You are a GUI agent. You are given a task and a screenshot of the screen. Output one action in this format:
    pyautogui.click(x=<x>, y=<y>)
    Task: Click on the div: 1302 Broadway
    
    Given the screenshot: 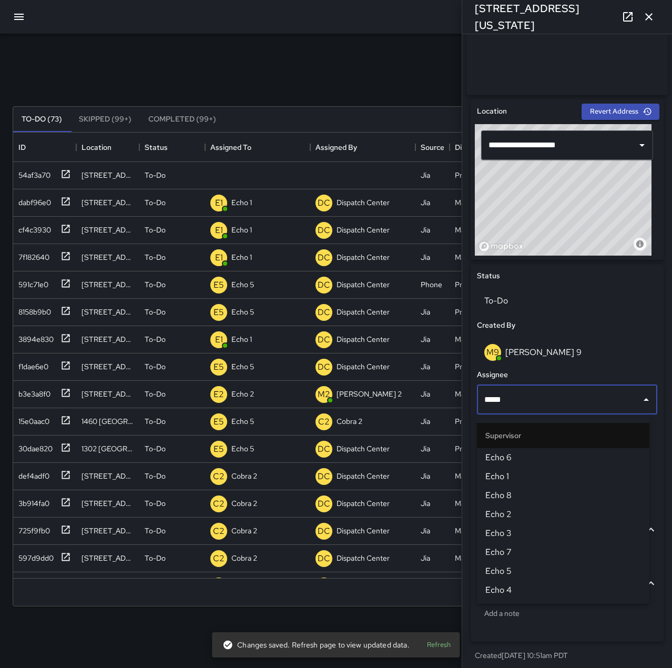 What is the action you would take?
    pyautogui.click(x=108, y=449)
    